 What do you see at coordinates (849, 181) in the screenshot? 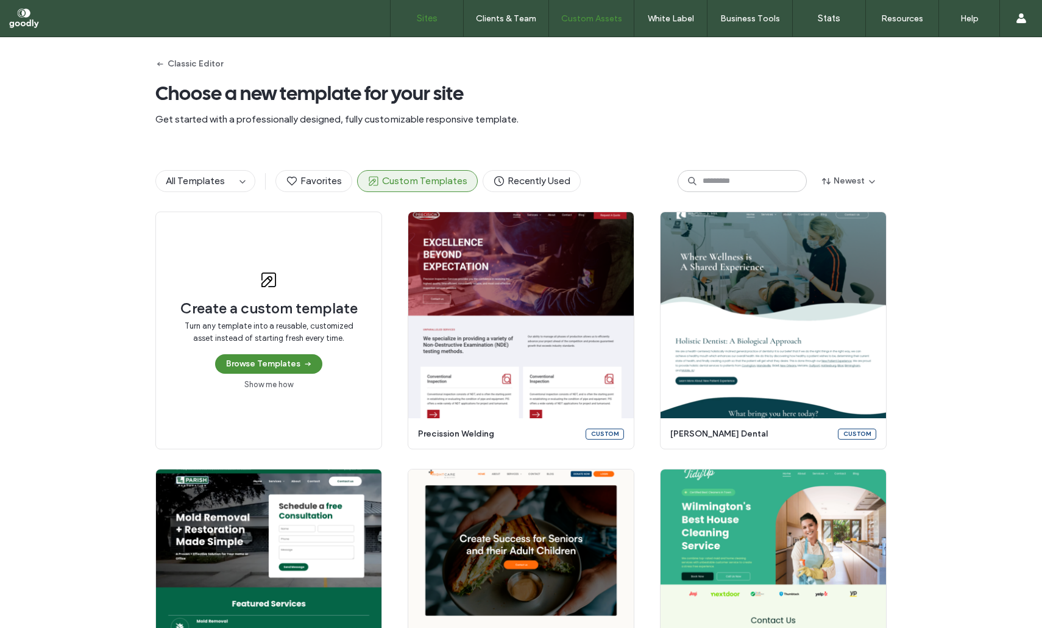
I see `button: Newest` at bounding box center [849, 181].